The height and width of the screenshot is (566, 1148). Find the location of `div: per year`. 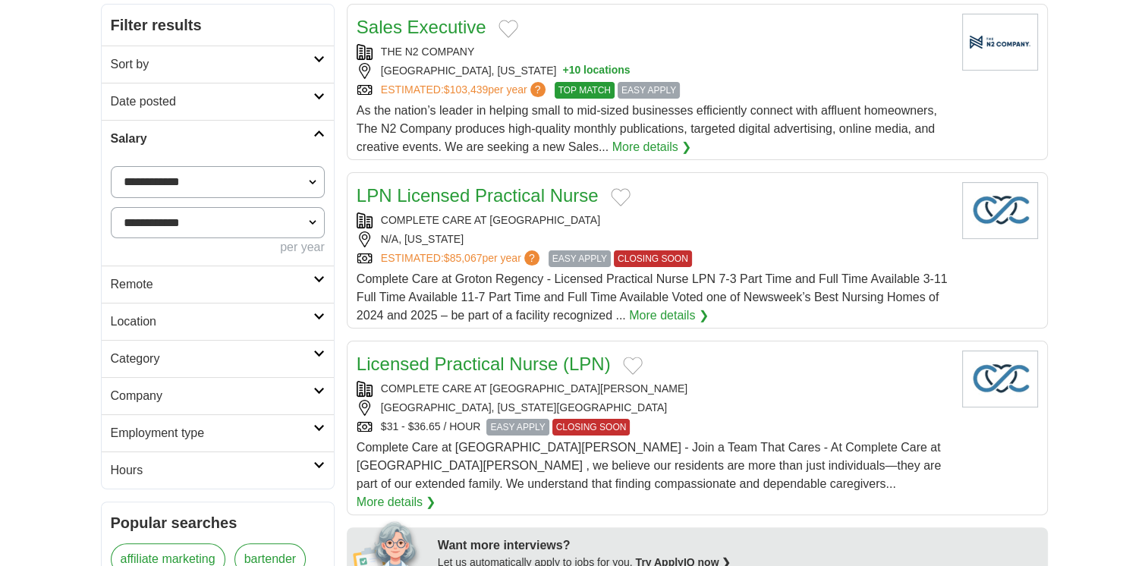

div: per year is located at coordinates (218, 247).